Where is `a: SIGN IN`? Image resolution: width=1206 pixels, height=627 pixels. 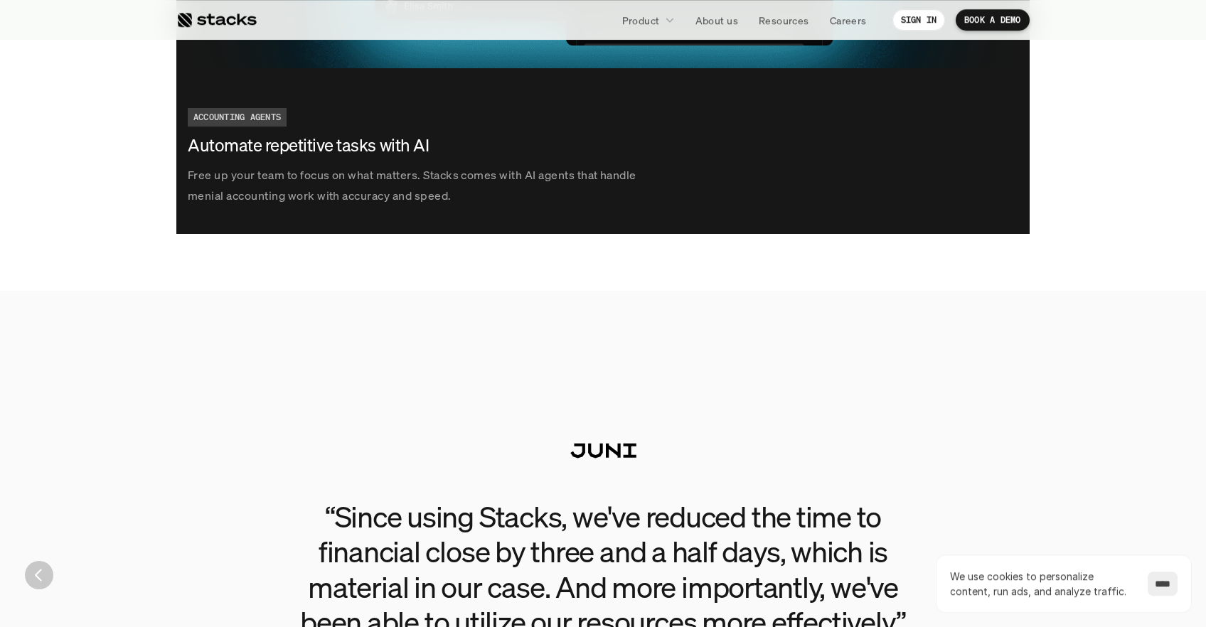 a: SIGN IN is located at coordinates (919, 20).